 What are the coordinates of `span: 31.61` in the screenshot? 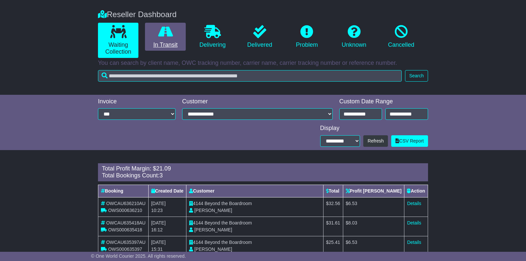 It's located at (334, 222).